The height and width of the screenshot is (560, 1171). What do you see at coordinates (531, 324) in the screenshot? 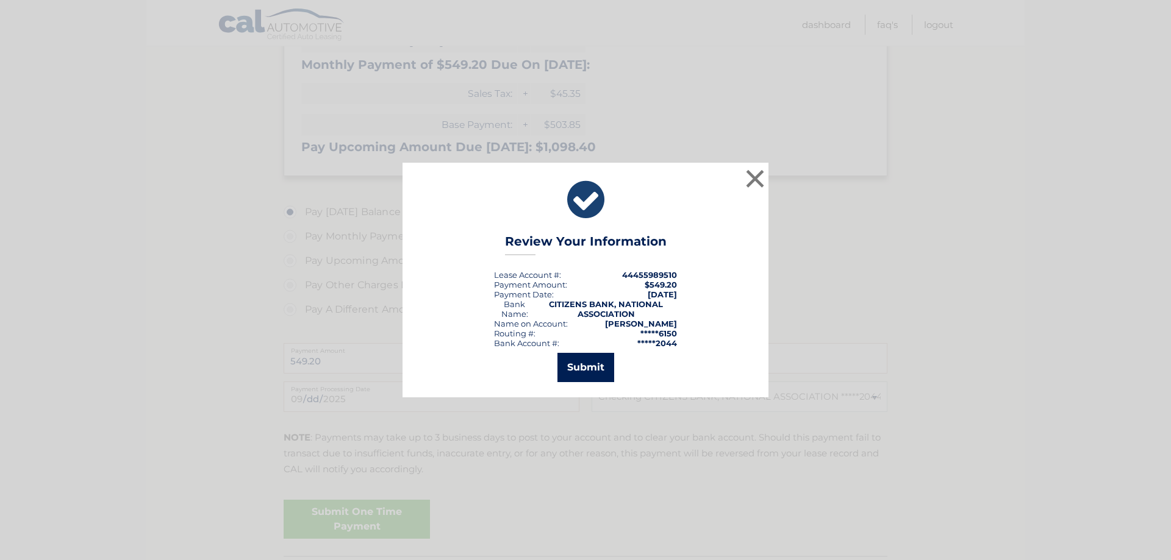
I see `div: Name on Account:` at bounding box center [531, 324].